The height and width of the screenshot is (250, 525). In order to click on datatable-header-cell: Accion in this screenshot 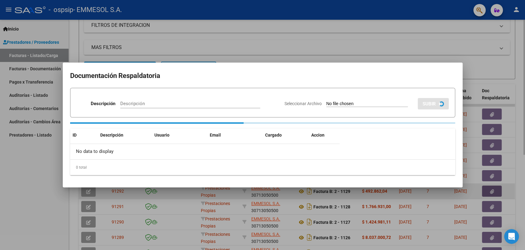, I will do `click(324, 135)`.